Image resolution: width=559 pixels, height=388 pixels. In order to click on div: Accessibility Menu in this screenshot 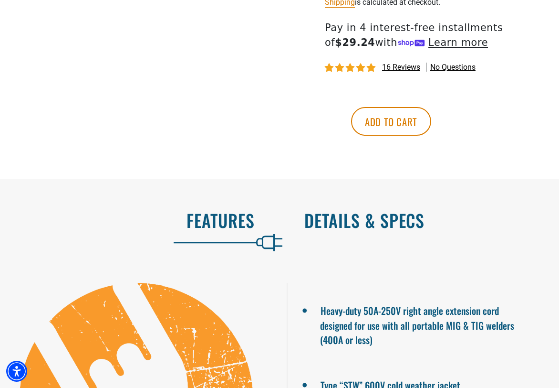, I will do `click(17, 371)`.